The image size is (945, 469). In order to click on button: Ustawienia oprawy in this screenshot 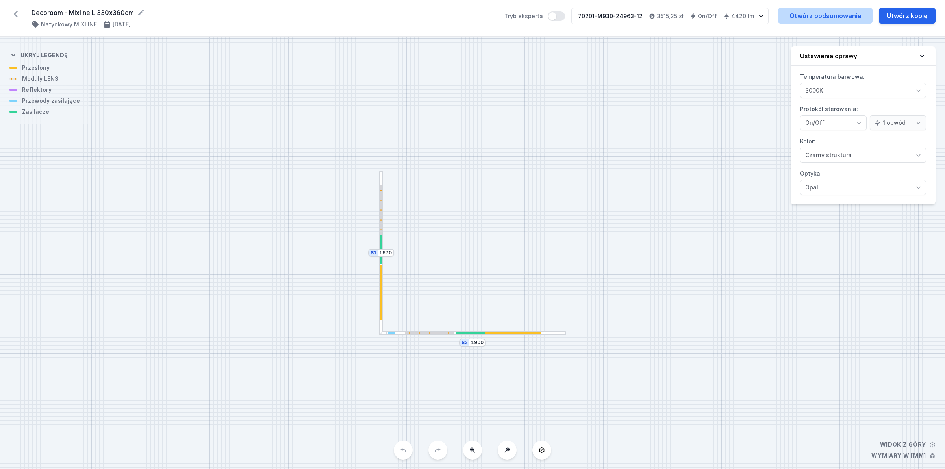, I will do `click(863, 56)`.